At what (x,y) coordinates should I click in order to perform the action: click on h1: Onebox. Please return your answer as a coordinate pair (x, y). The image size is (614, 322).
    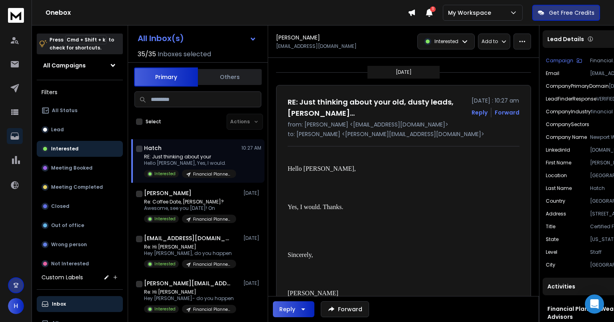
    Looking at the image, I should click on (226, 13).